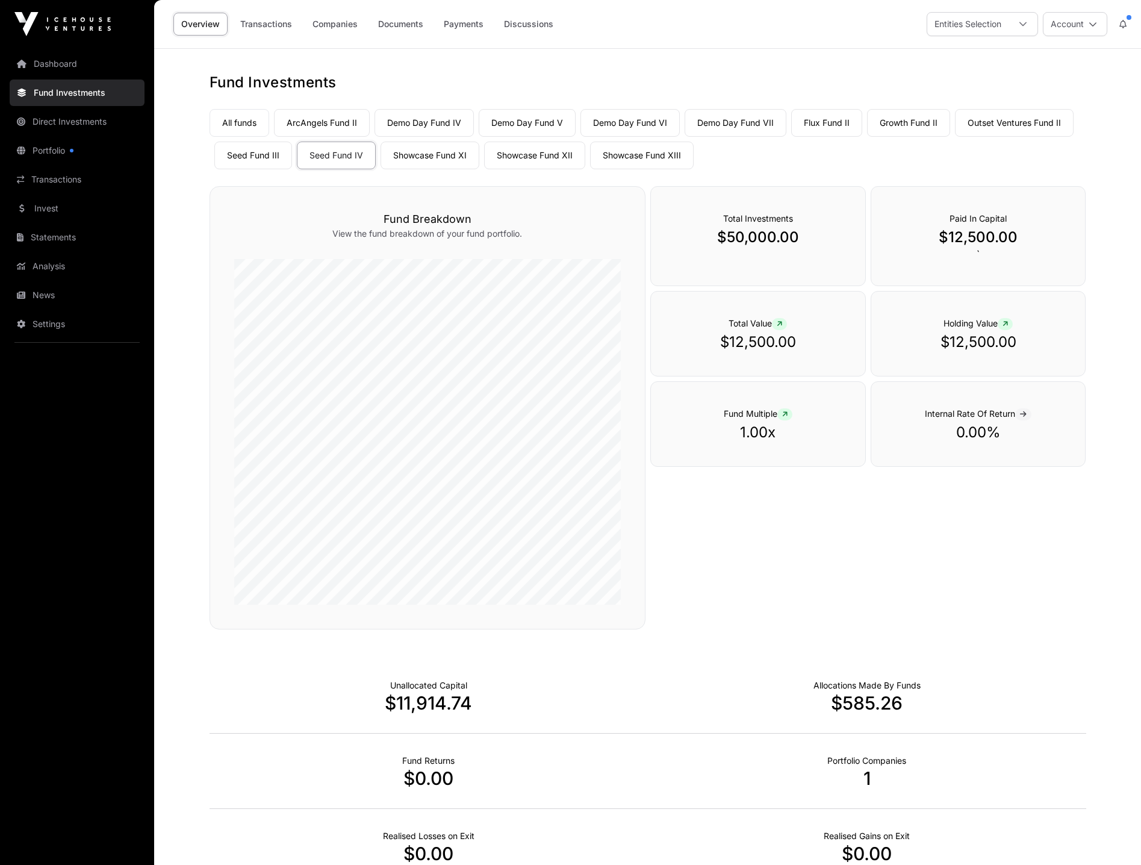 This screenshot has height=865, width=1141. I want to click on a: Settings, so click(77, 324).